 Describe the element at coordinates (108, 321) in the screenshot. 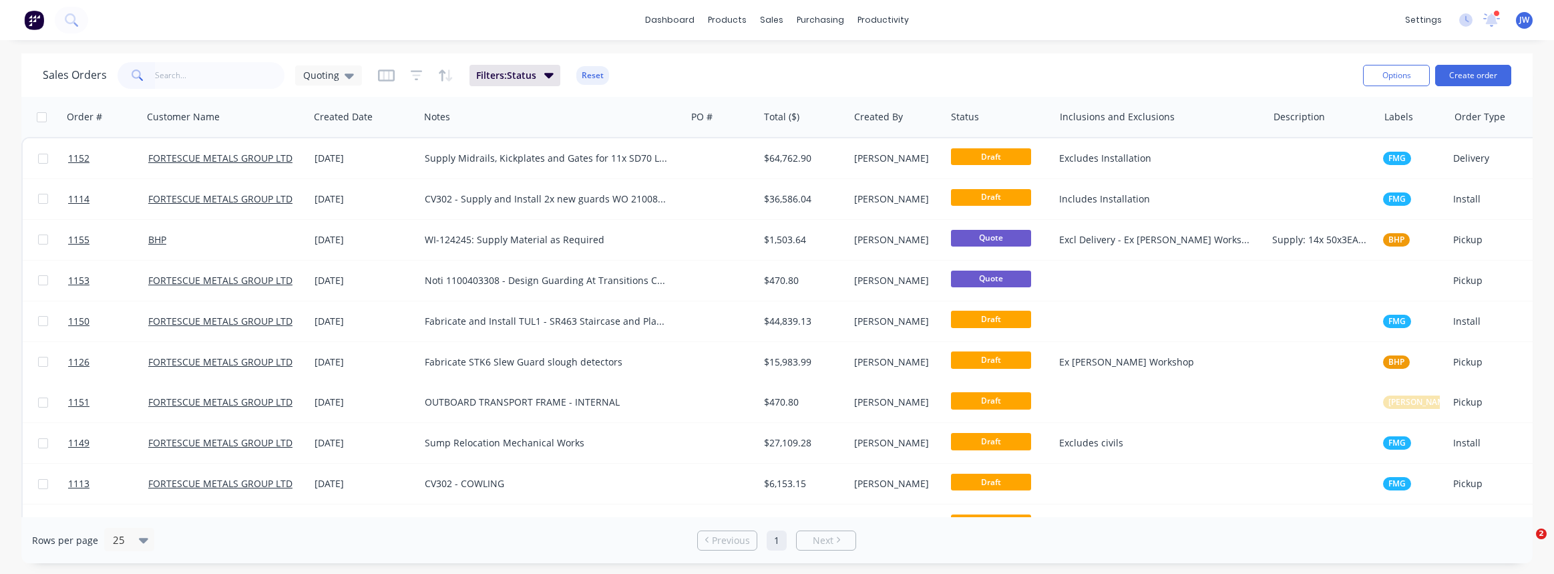

I see `a: 1150` at that location.